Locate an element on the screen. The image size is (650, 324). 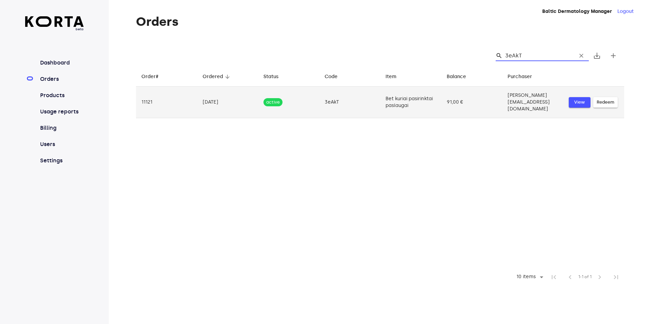
div: Status is located at coordinates (271, 77).